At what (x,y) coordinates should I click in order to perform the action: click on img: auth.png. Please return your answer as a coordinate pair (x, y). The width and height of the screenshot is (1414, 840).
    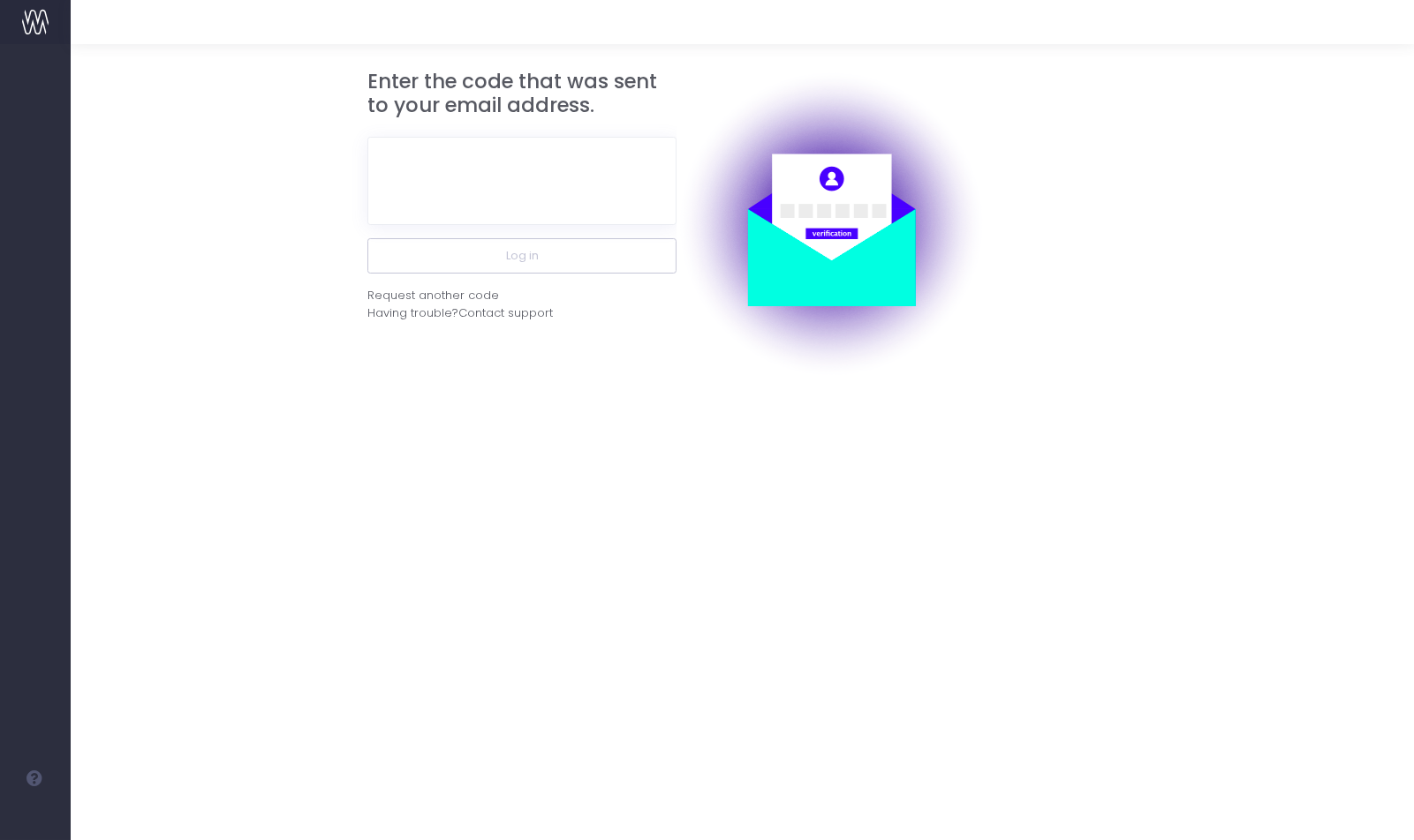
    Looking at the image, I should click on (831, 224).